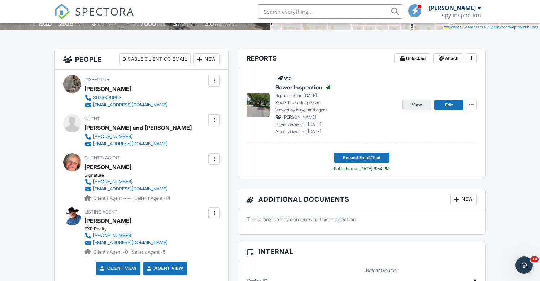 The height and width of the screenshot is (281, 540). What do you see at coordinates (461, 15) in the screenshot?
I see `div: ispy inspection` at bounding box center [461, 15].